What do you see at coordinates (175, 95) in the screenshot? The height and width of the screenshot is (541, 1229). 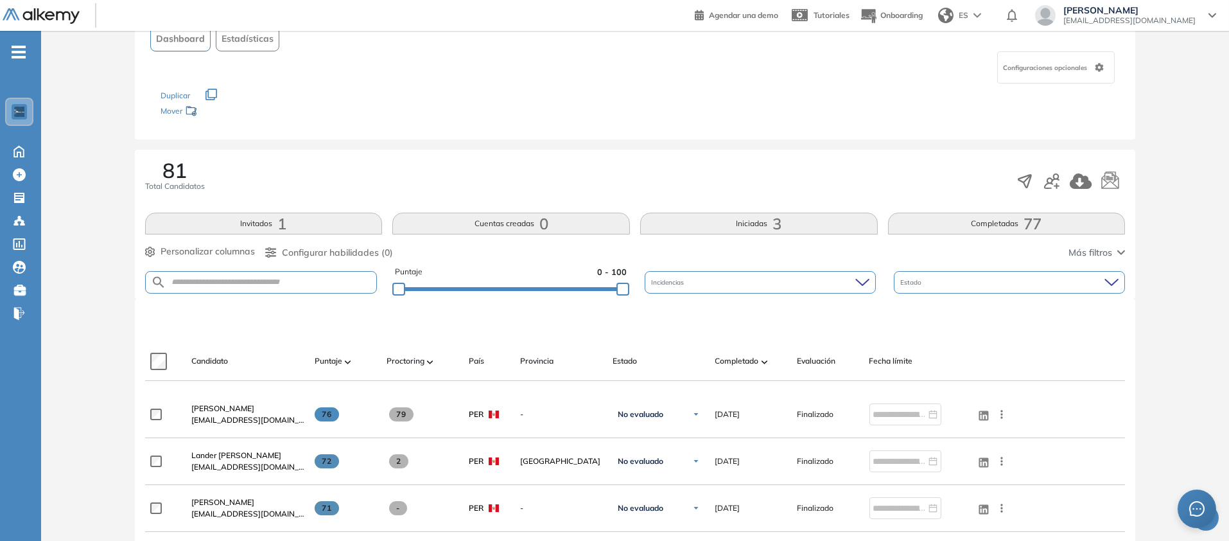 I see `span: Duplicar` at bounding box center [175, 95].